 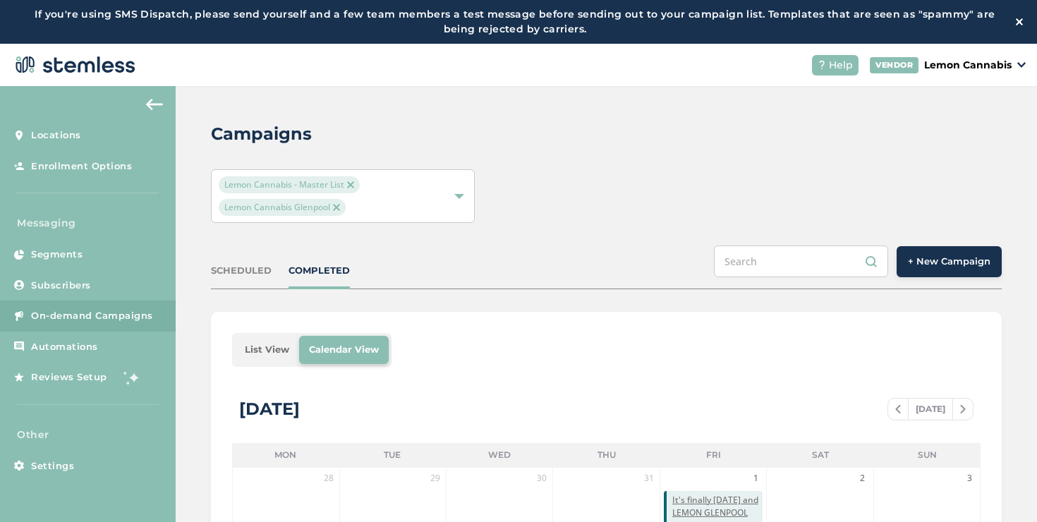 I want to click on div: Chat Widget, so click(x=1002, y=488).